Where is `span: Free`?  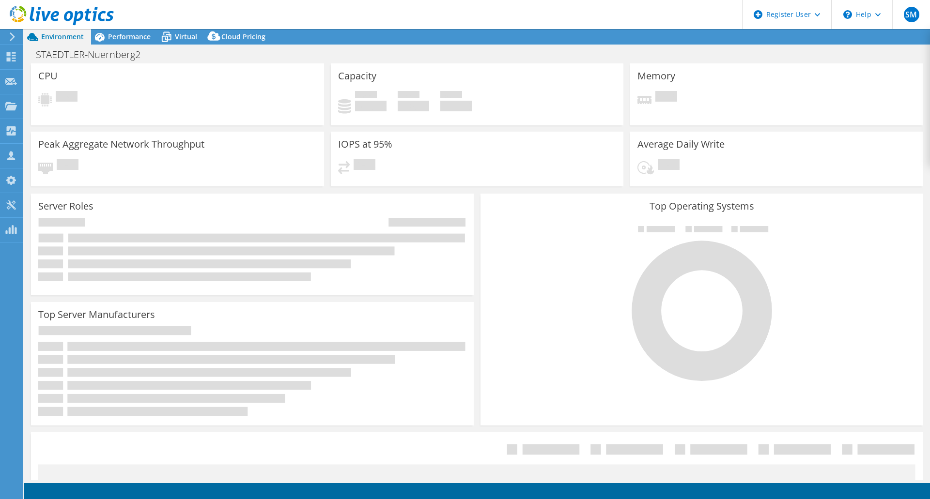 span: Free is located at coordinates (408, 96).